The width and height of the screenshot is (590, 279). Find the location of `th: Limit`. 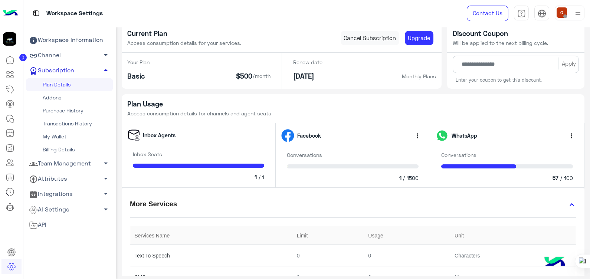

th: Limit is located at coordinates (328, 235).